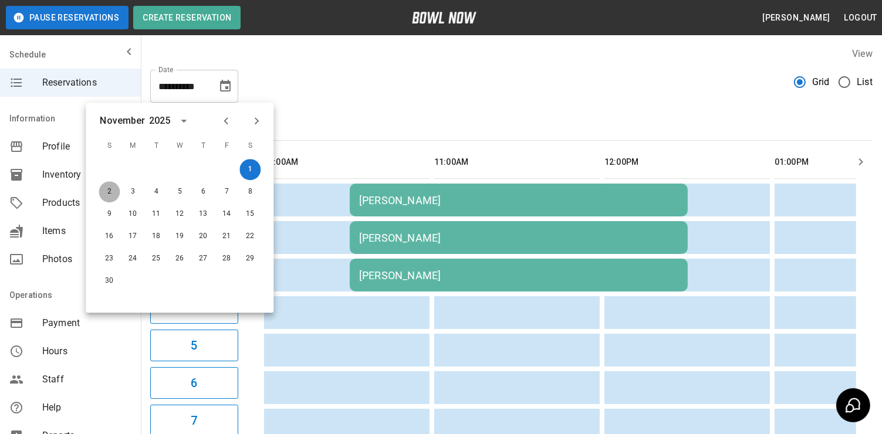 The image size is (882, 434). Describe the element at coordinates (67, 18) in the screenshot. I see `button: Pause Reservations` at that location.